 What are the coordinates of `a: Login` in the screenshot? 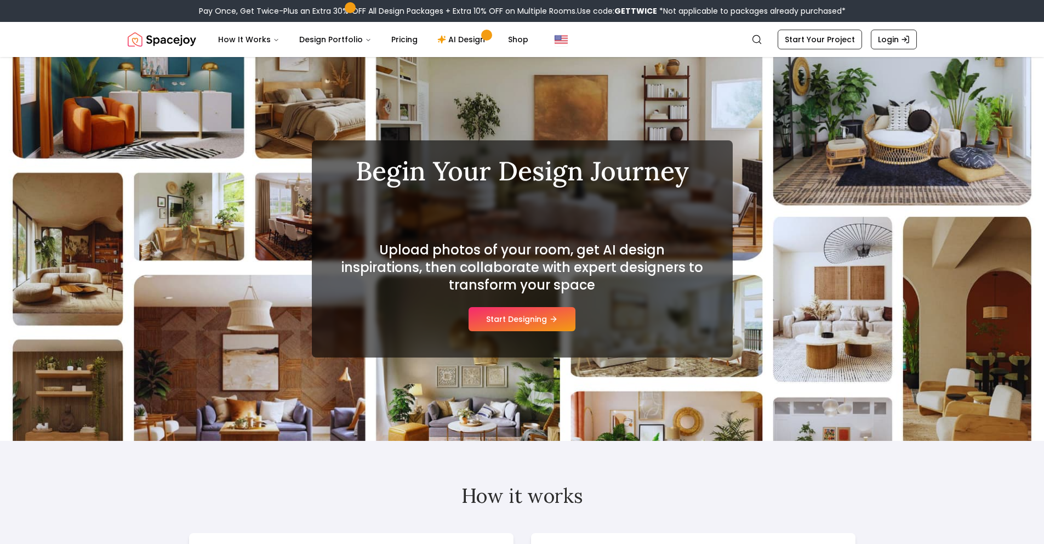 It's located at (894, 39).